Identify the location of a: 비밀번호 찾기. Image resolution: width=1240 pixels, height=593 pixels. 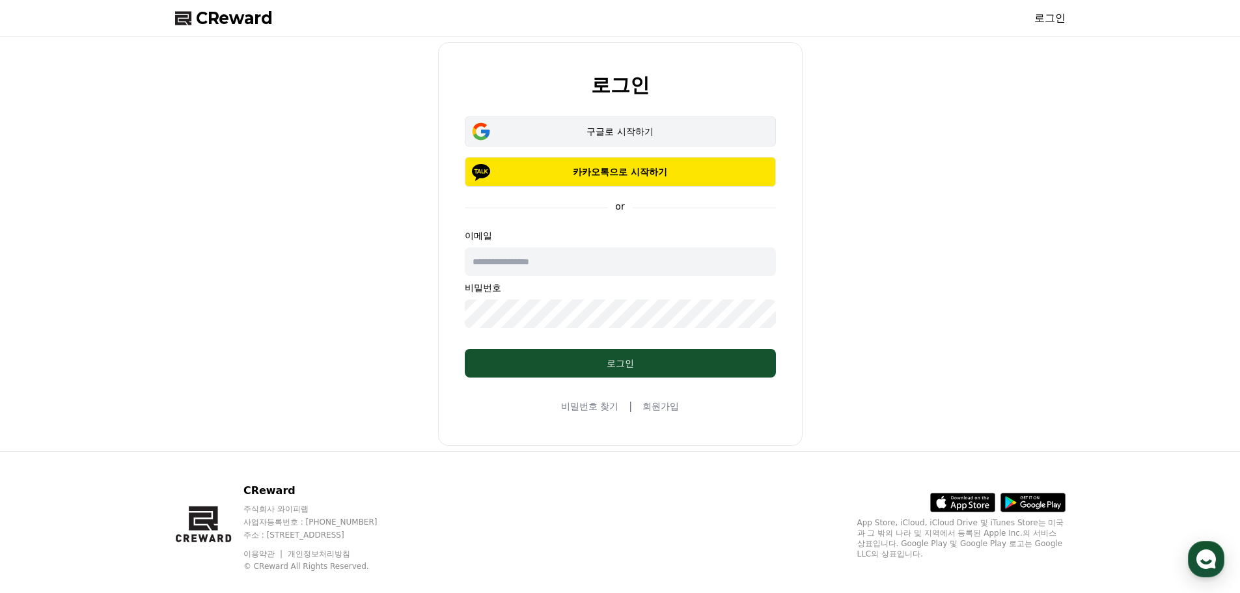
(590, 406).